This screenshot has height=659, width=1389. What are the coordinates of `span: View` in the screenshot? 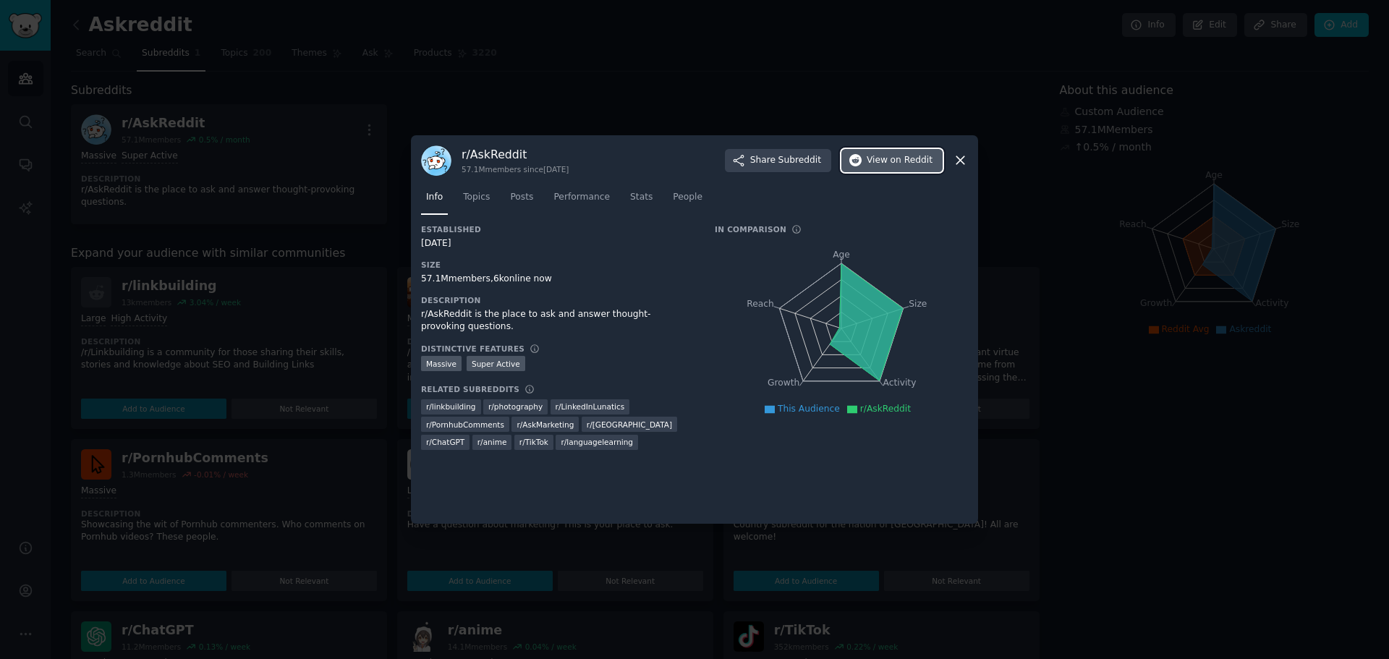 It's located at (899, 161).